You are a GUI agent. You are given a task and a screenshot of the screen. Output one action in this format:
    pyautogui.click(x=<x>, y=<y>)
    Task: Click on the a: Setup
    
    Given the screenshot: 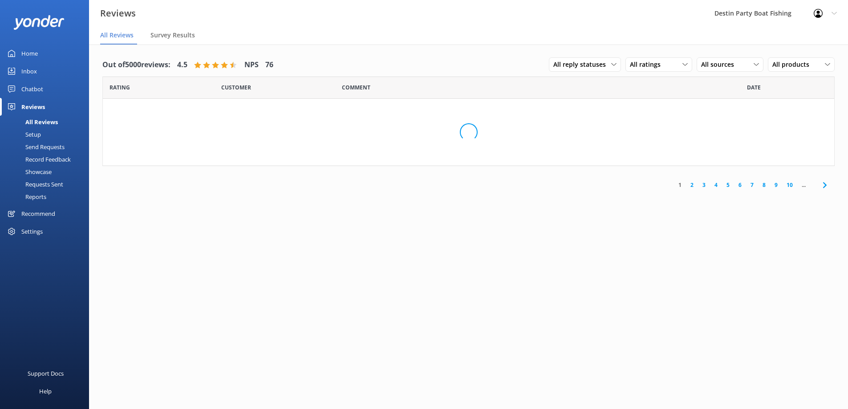 What is the action you would take?
    pyautogui.click(x=47, y=134)
    